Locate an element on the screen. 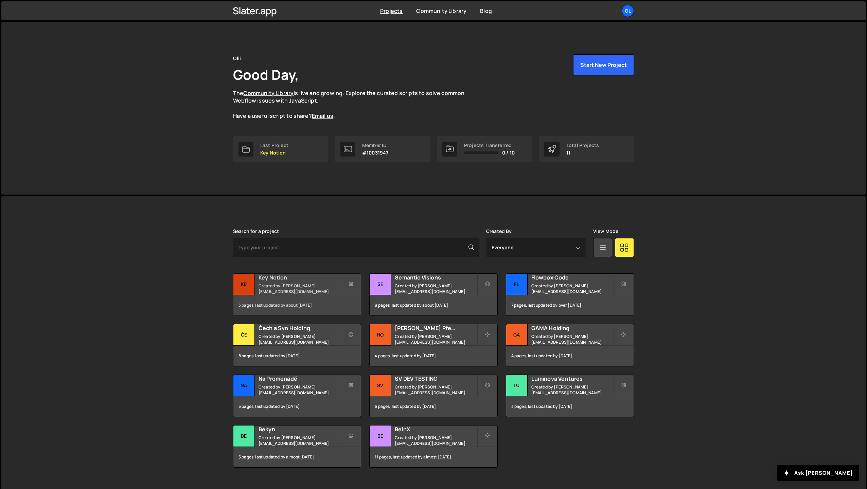 The image size is (867, 489). a: Email us is located at coordinates (323, 116).